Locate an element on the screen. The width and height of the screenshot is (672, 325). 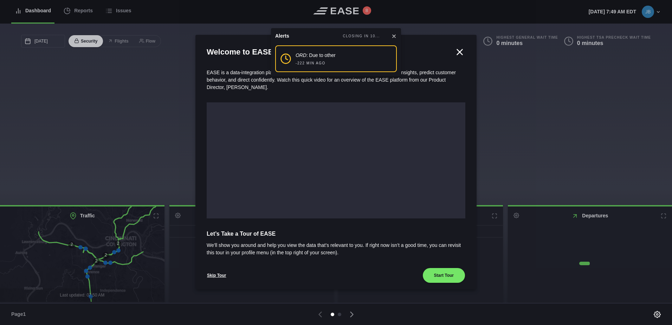
h2: Welcome to EASE! is located at coordinates (330, 52).